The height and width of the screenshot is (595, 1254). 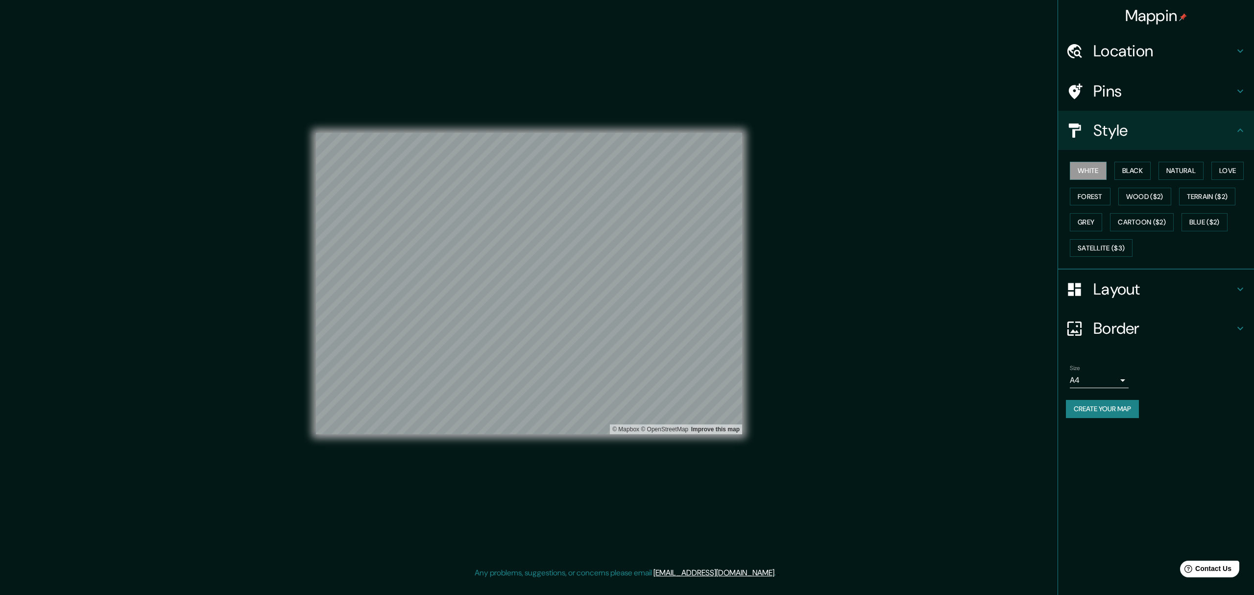 I want to click on div: Pins, so click(x=1156, y=91).